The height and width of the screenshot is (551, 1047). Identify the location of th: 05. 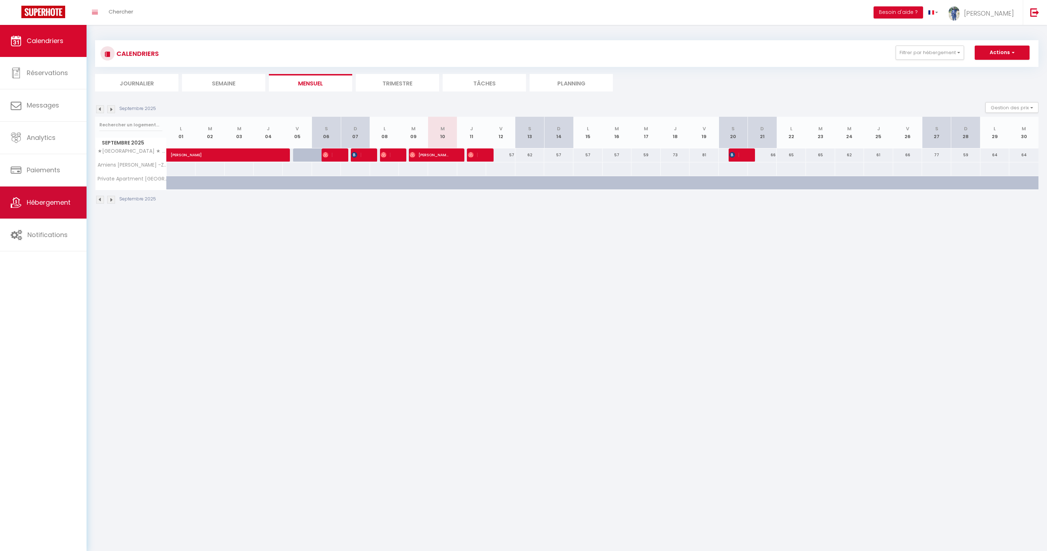
(297, 133).